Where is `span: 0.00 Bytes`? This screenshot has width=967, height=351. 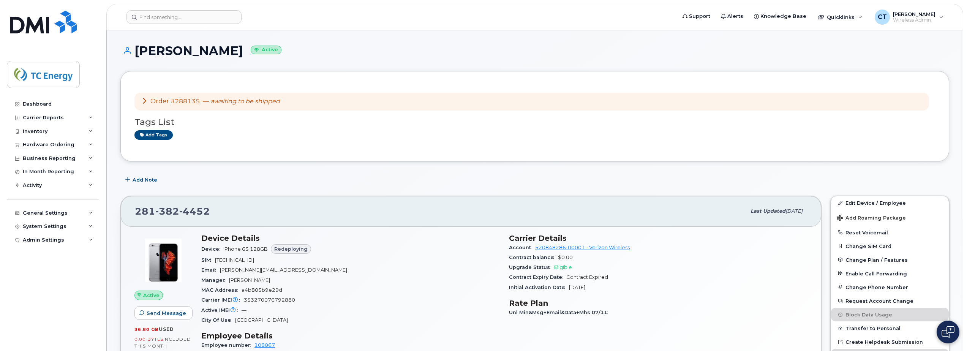 span: 0.00 Bytes is located at coordinates (149, 339).